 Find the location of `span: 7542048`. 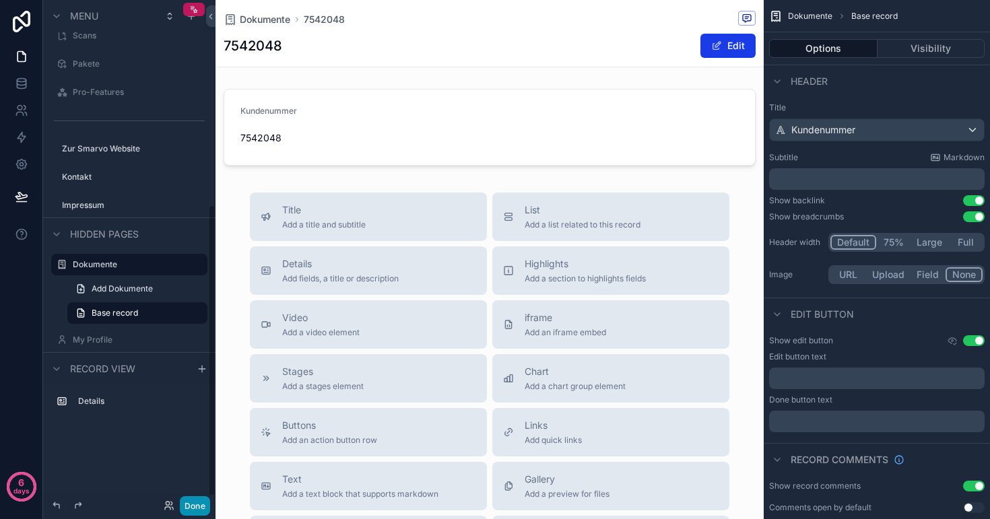

span: 7542048 is located at coordinates (324, 20).